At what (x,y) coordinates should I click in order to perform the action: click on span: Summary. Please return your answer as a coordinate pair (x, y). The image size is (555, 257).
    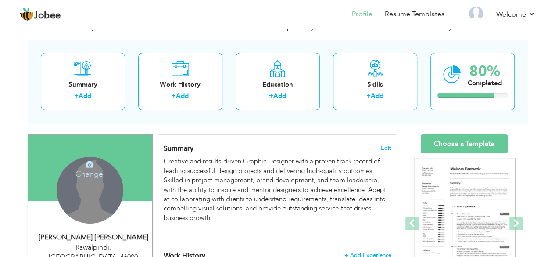
    Looking at the image, I should click on (179, 148).